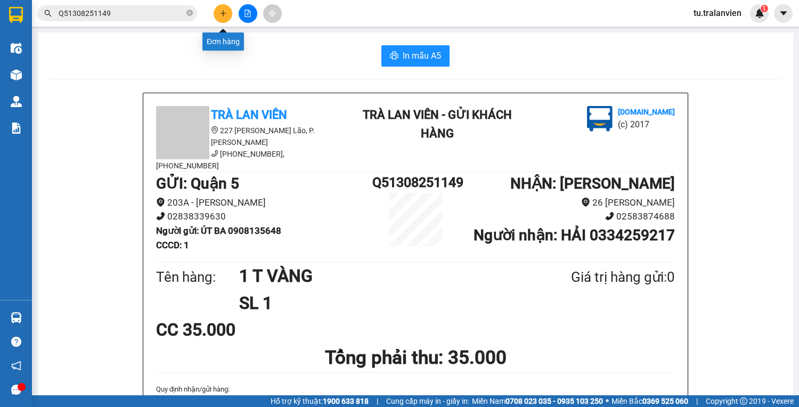 The image size is (799, 407). Describe the element at coordinates (320, 401) in the screenshot. I see `span: Hỗ trợ kỹ thuật:` at that location.